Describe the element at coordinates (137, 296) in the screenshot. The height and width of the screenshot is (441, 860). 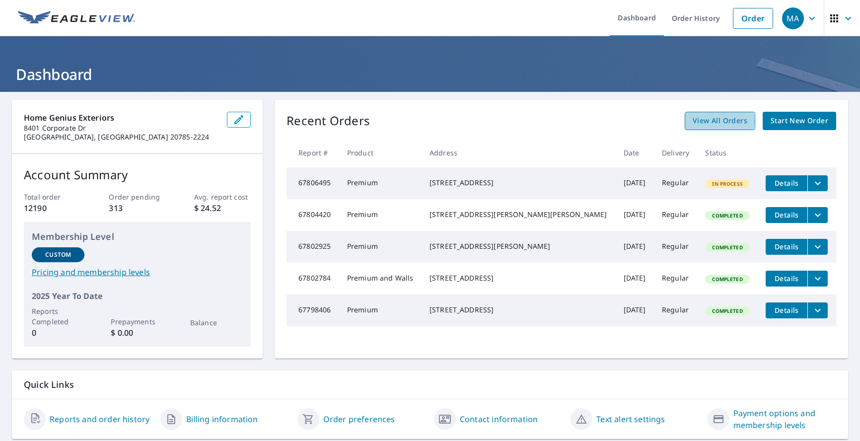
I see `p: 2025 Year To Date` at that location.